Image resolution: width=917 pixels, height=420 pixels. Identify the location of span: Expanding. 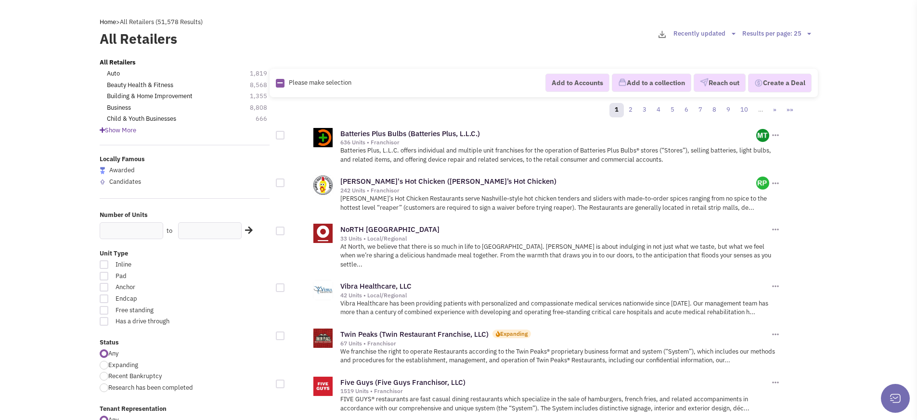
(123, 365).